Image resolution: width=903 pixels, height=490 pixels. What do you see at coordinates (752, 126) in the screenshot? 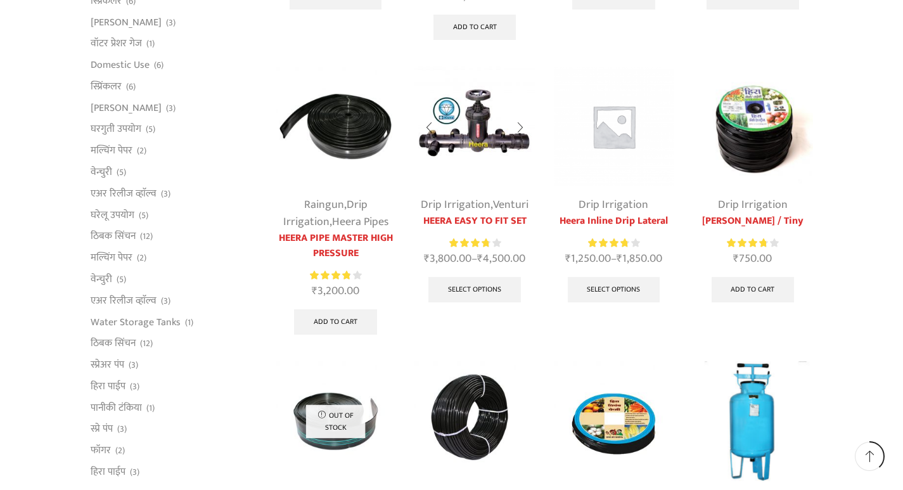
I see `img: Tiny Drip Lateral` at bounding box center [752, 126].